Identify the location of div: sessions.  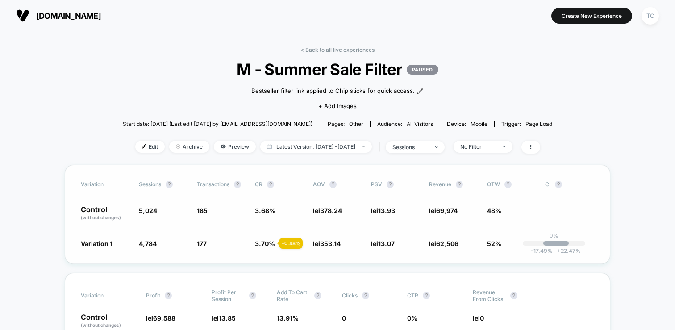
(411, 147).